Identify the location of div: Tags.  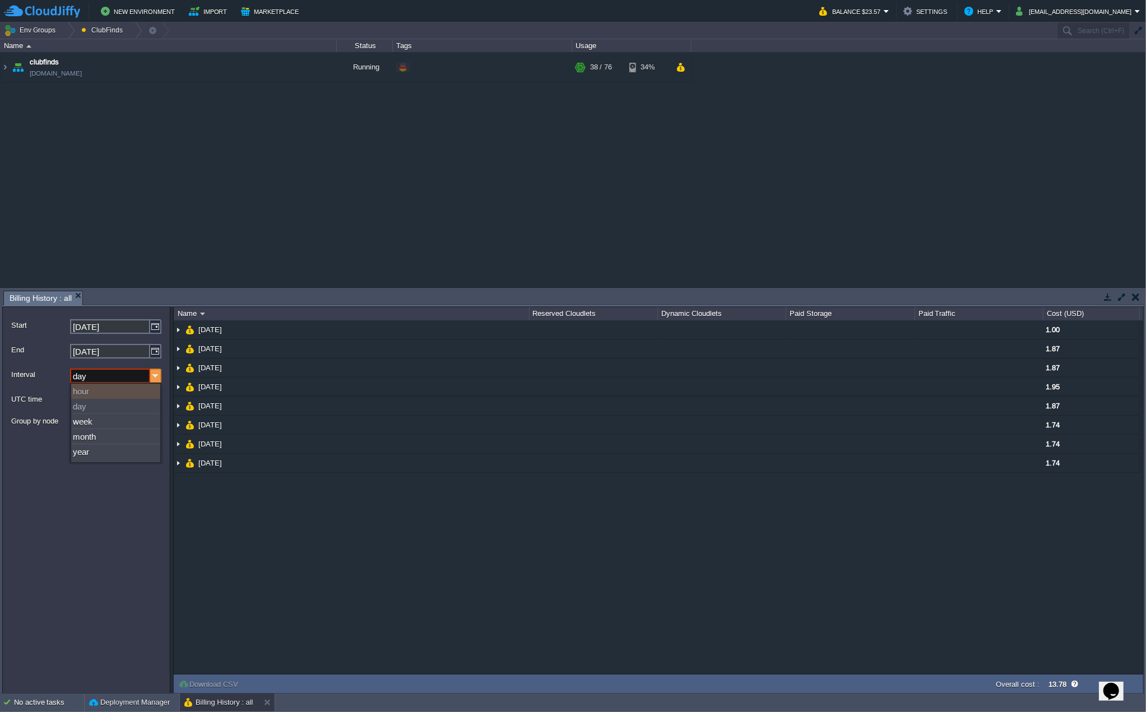
(483, 45).